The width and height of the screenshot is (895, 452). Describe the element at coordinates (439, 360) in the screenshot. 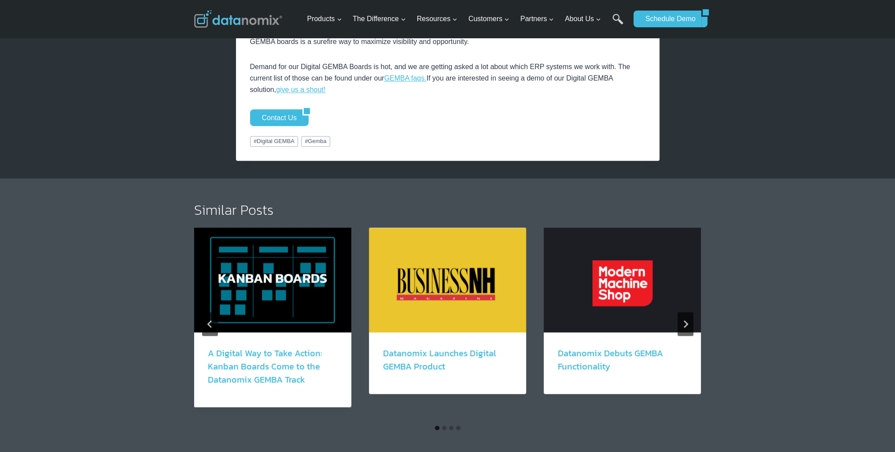

I see `a: Datanomix Launches Digital GEMBA Product` at that location.